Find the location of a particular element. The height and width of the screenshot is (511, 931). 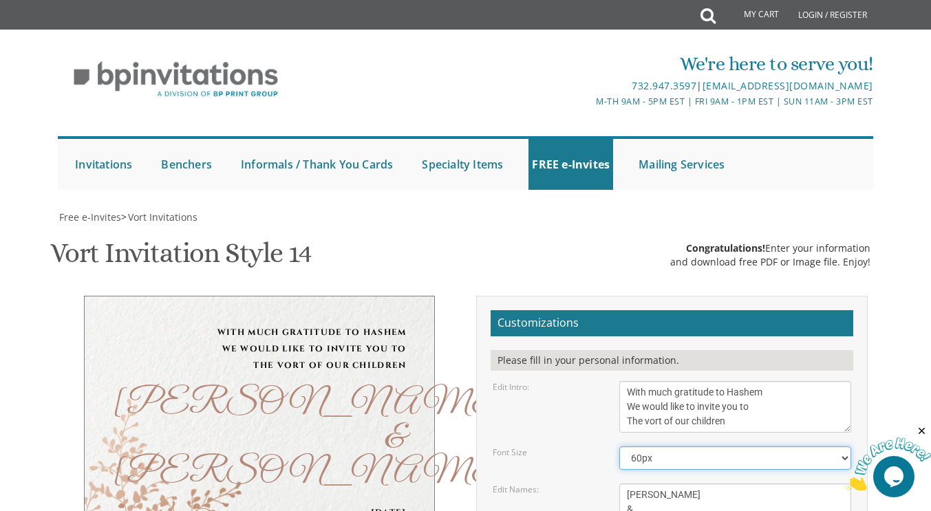

a: Mailing Services is located at coordinates (681, 164).